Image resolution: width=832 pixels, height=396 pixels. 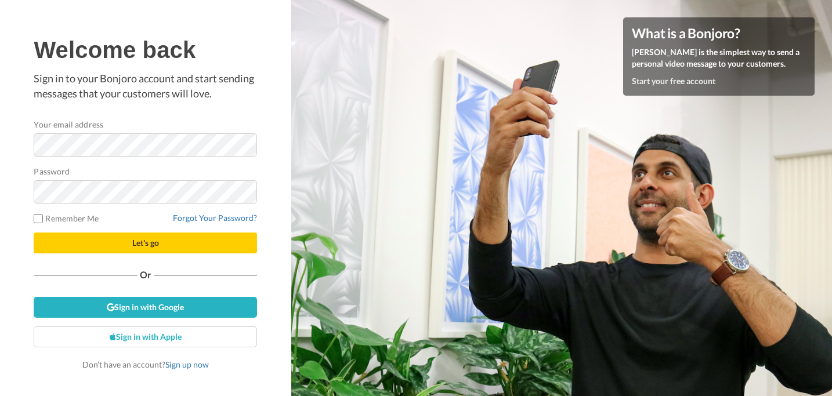 What do you see at coordinates (145, 337) in the screenshot?
I see `a: Sign in with Apple` at bounding box center [145, 337].